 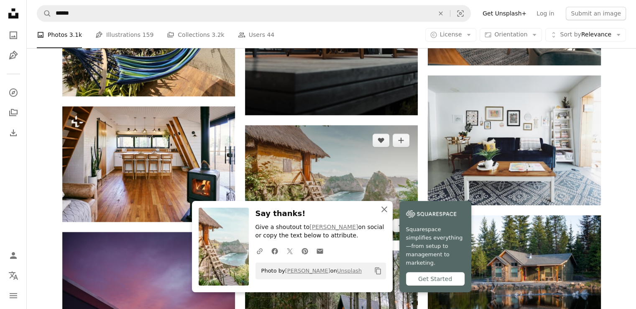 I want to click on button: Add to Collection, so click(x=401, y=140).